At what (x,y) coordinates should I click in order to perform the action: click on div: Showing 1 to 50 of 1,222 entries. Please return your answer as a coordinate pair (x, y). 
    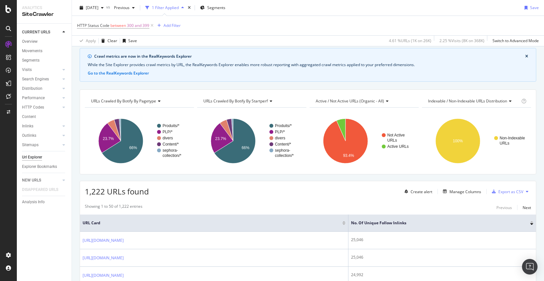
    Looking at the image, I should click on (114, 207).